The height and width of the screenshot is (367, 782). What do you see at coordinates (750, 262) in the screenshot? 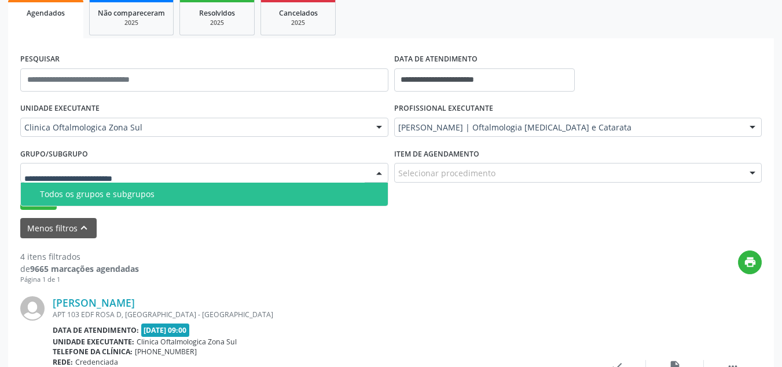
I see `button: print` at bounding box center [750, 262].